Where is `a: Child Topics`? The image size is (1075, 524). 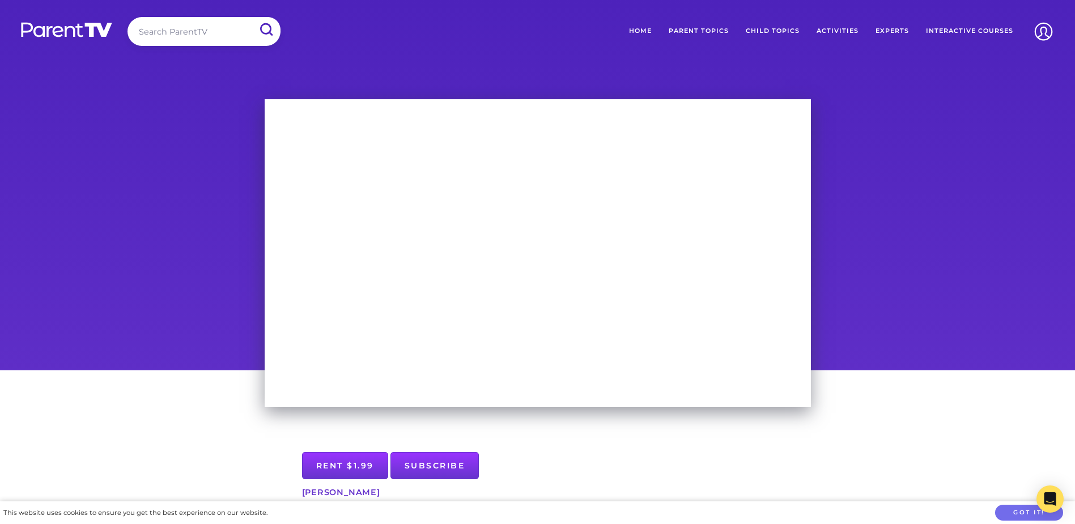 a: Child Topics is located at coordinates (773, 31).